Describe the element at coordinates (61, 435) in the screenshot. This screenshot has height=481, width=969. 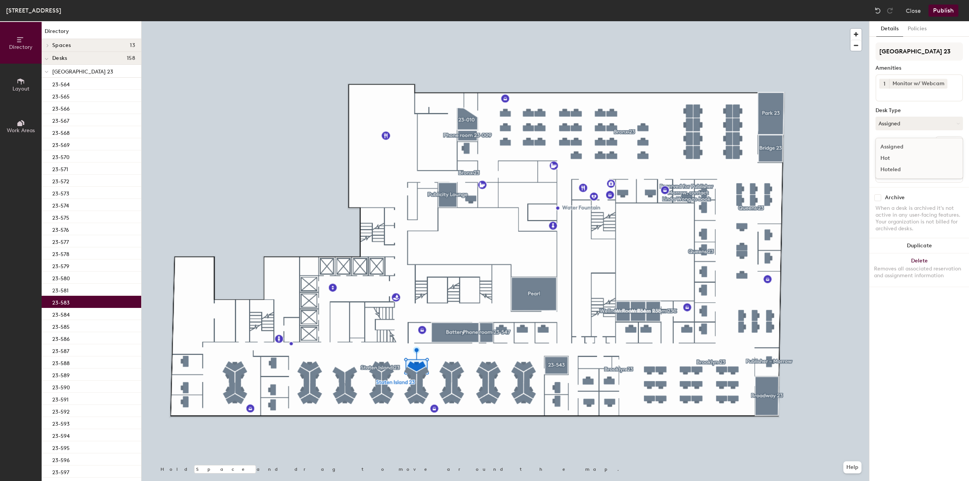
I see `p: 23-594` at that location.